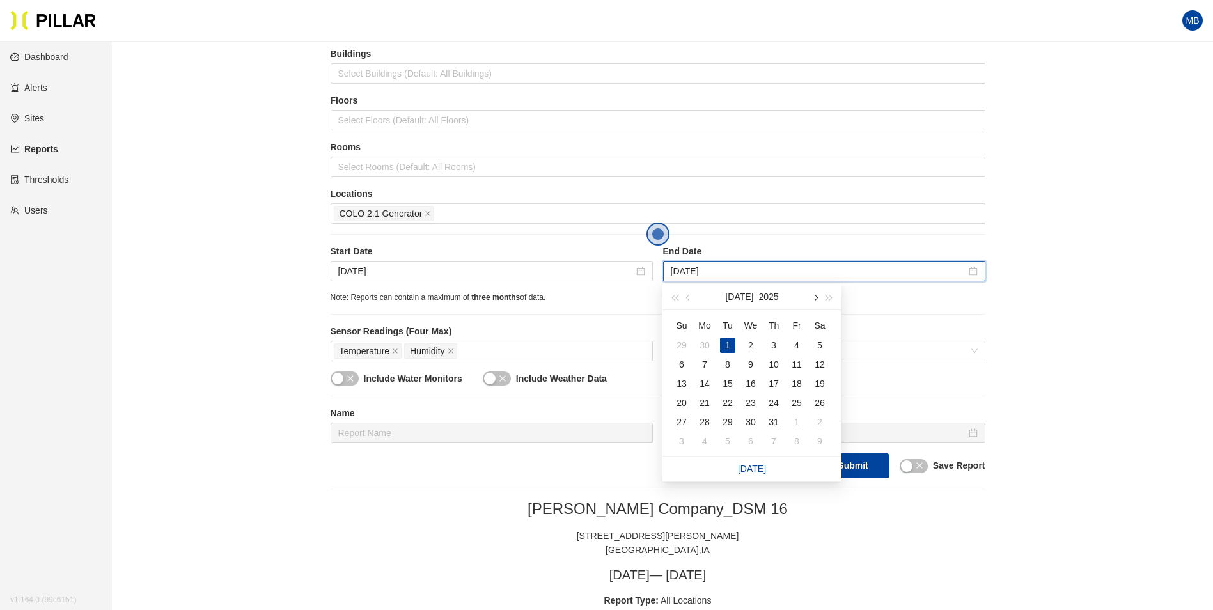 This screenshot has width=1213, height=610. Describe the element at coordinates (797, 422) in the screenshot. I see `td: 2025-08-01` at that location.